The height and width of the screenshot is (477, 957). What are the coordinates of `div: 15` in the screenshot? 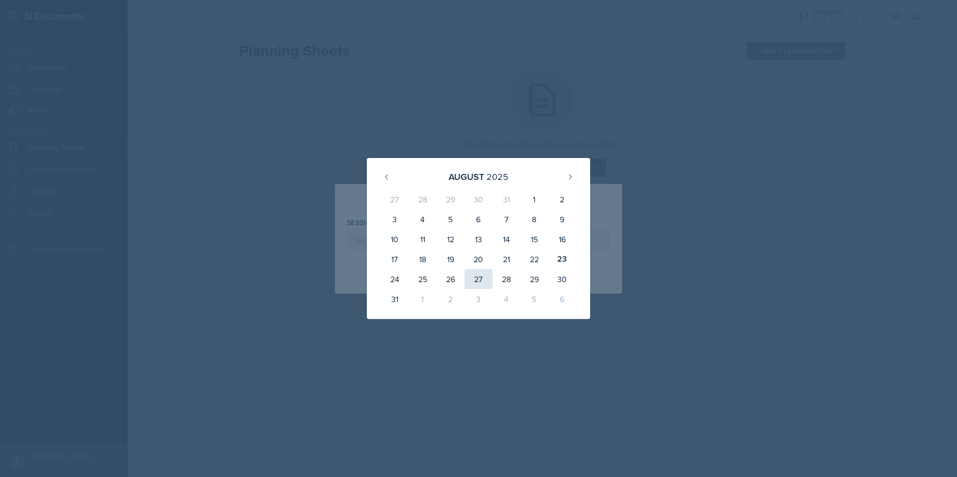 It's located at (534, 239).